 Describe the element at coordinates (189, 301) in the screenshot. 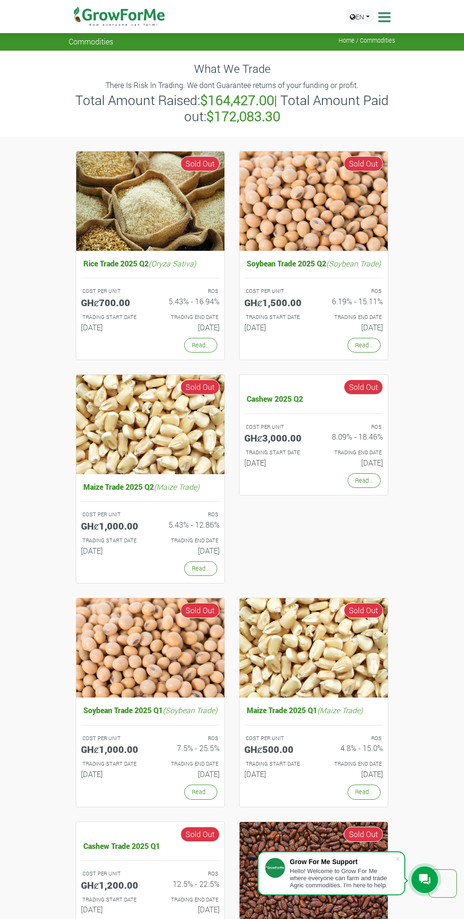

I see `h6: 5.43% - 16.94%` at that location.